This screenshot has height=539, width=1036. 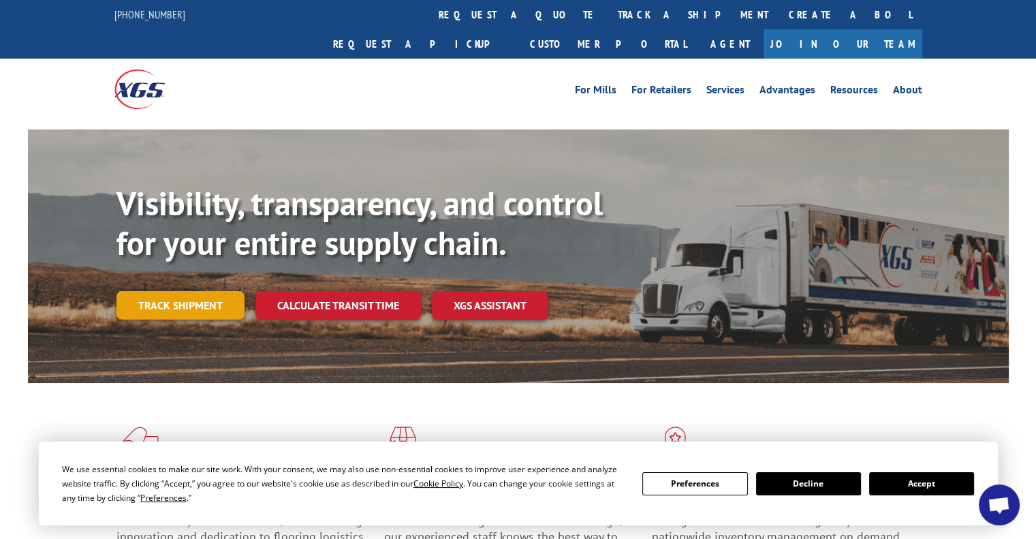 I want to click on a: For Retailers, so click(x=661, y=92).